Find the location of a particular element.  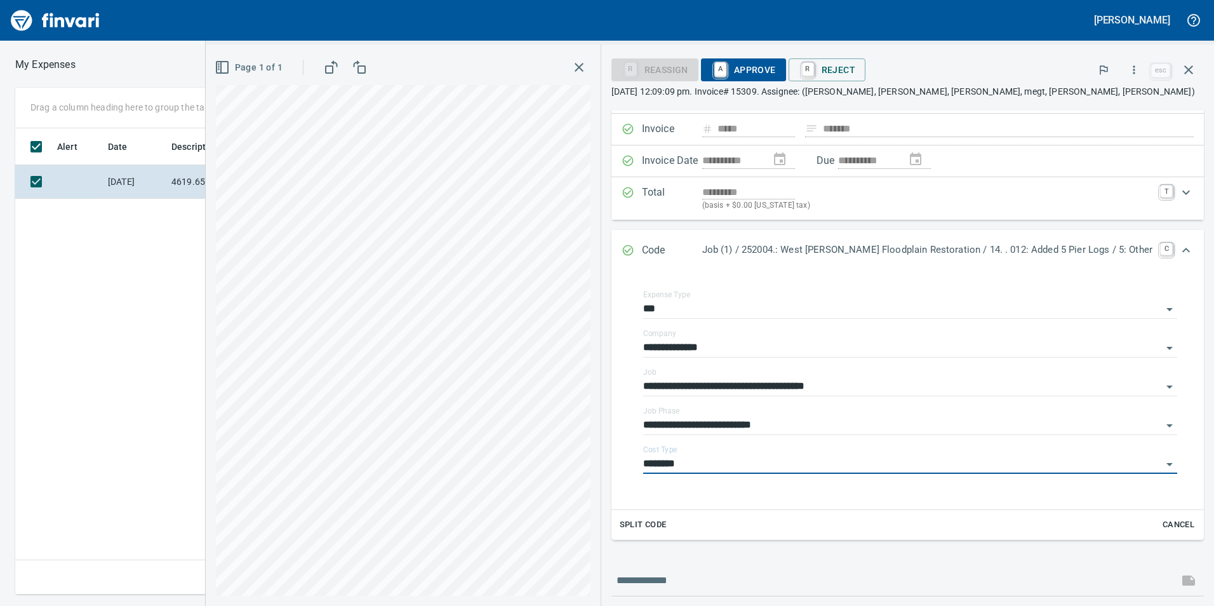

a: Finvari is located at coordinates (55, 20).